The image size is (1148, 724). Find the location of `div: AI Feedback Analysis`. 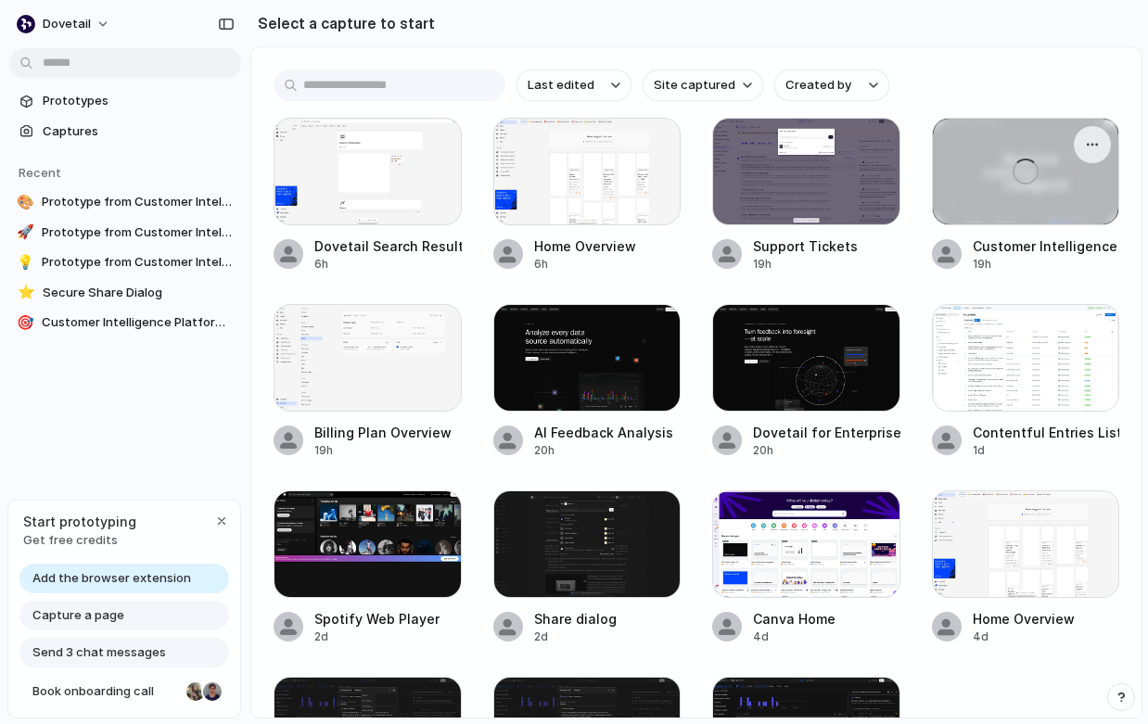

div: AI Feedback Analysis is located at coordinates (604, 432).